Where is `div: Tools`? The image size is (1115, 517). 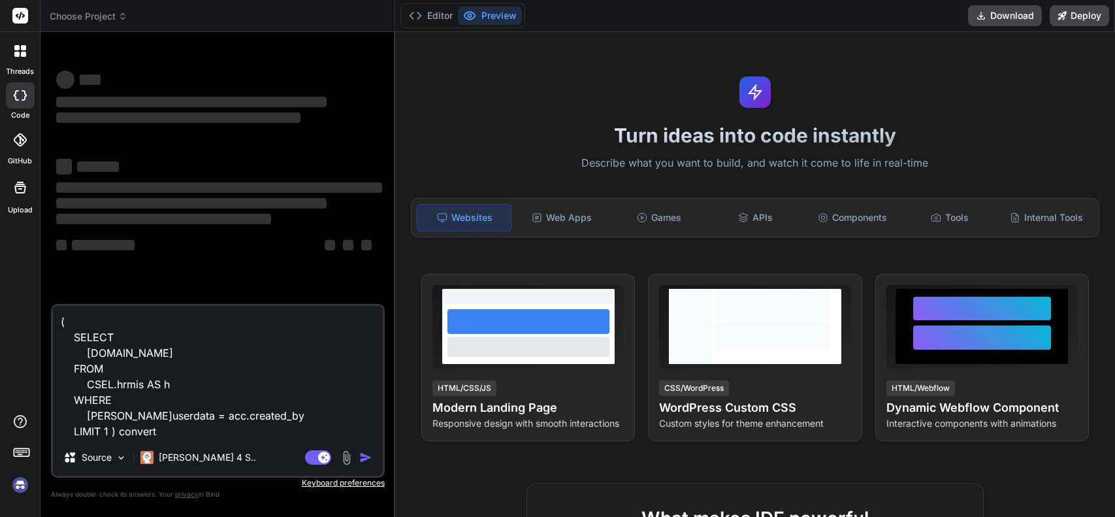 div: Tools is located at coordinates (949, 218).